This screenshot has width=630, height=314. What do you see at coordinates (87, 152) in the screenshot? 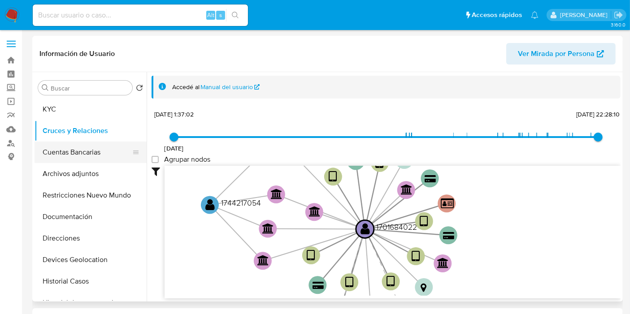
I see `button: Cuentas Bancarias` at bounding box center [87, 152].